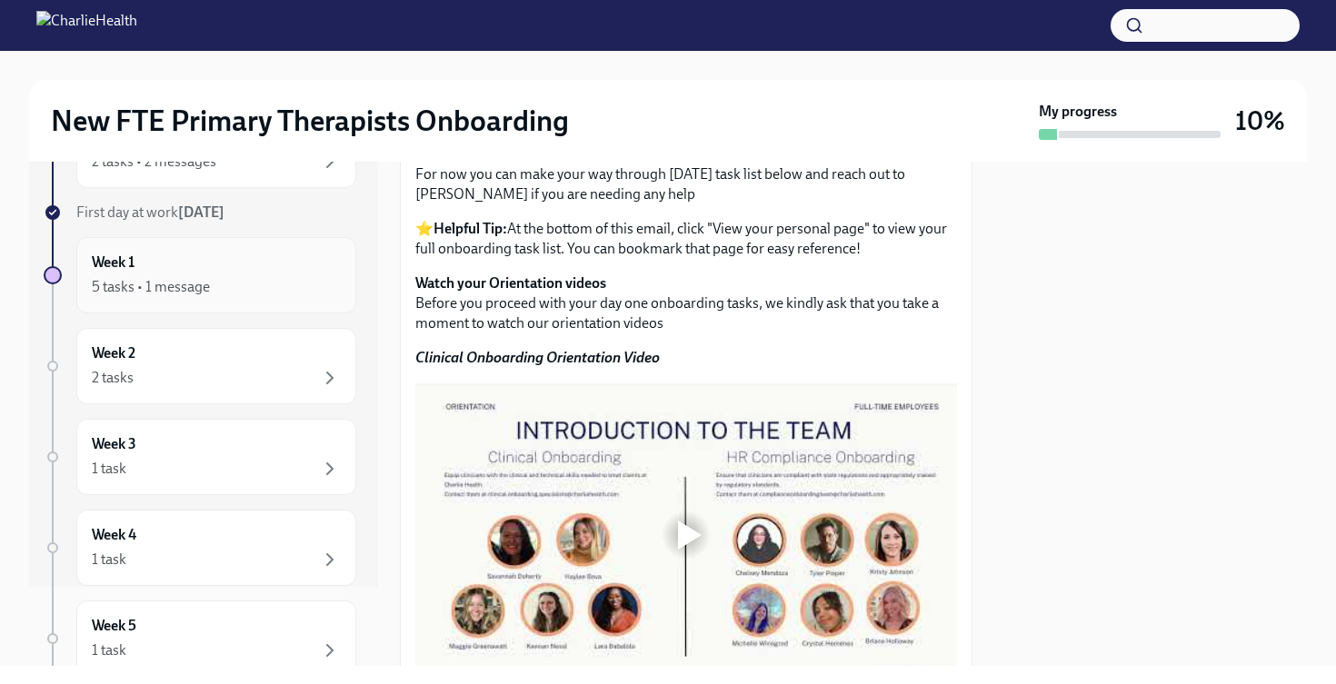 The width and height of the screenshot is (1336, 684). Describe the element at coordinates (114, 354) in the screenshot. I see `h6: Week 2` at that location.